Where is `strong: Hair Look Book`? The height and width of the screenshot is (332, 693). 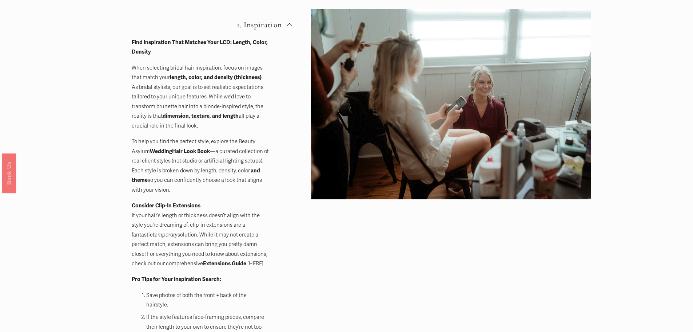
strong: Hair Look Book is located at coordinates (191, 151).